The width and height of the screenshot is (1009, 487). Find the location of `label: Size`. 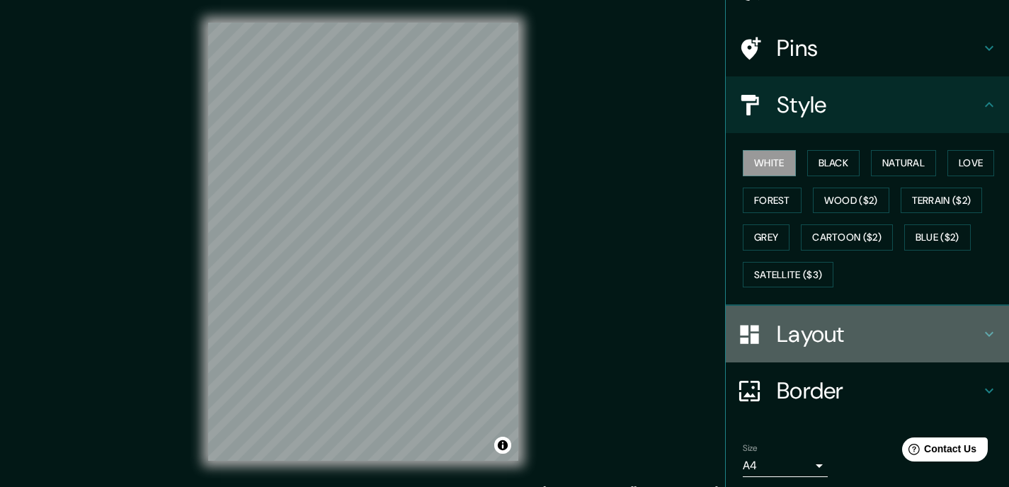

label: Size is located at coordinates (750, 448).